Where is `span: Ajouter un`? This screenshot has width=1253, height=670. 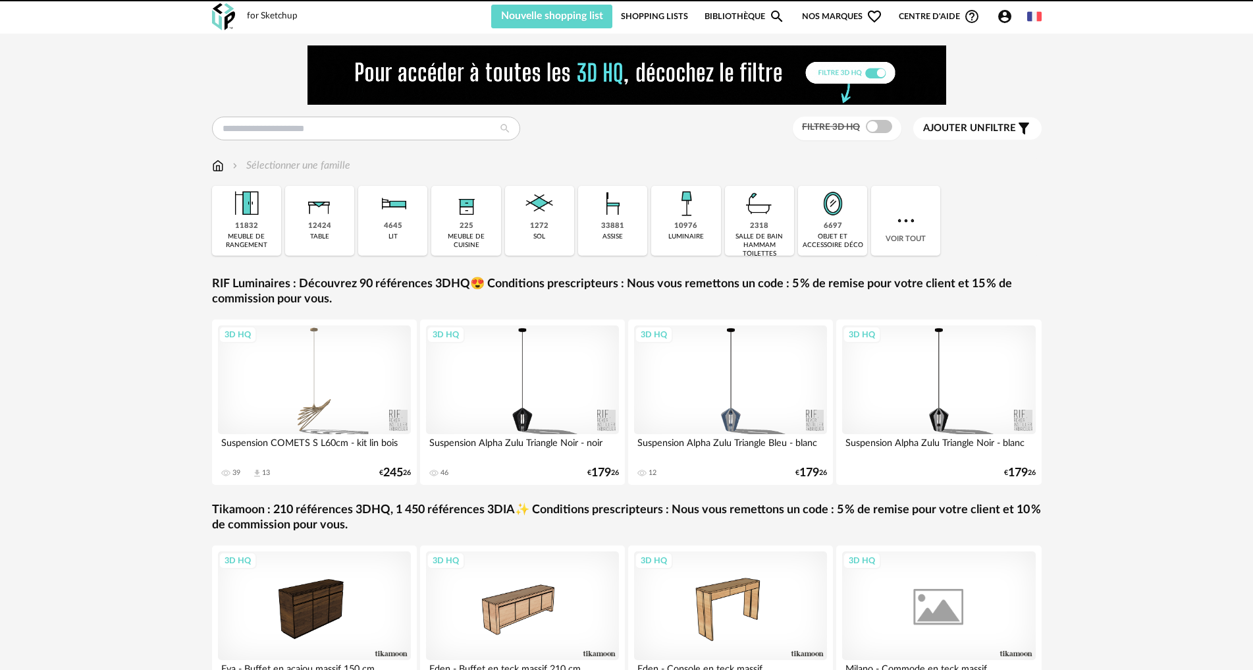
span: Ajouter un is located at coordinates (954, 128).